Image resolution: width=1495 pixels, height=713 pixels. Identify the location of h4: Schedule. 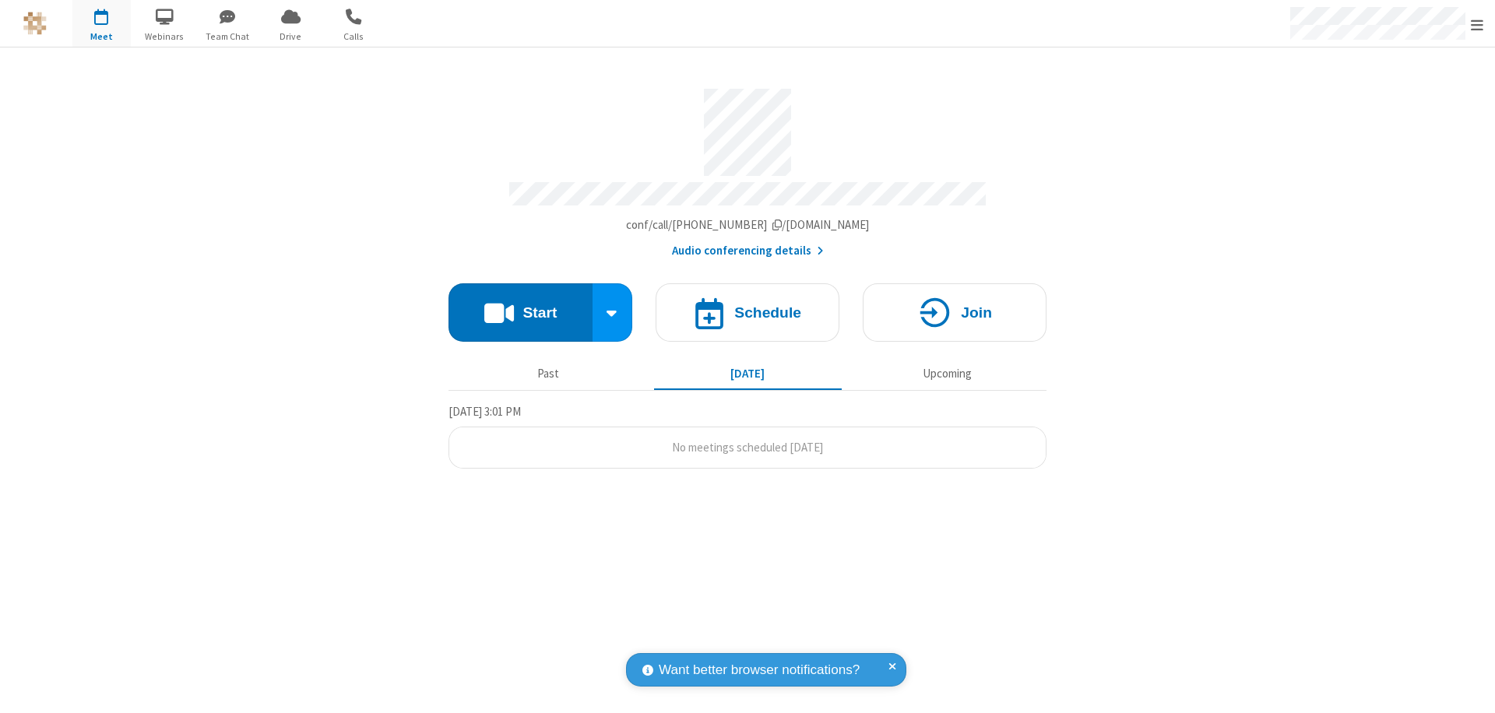
(768, 312).